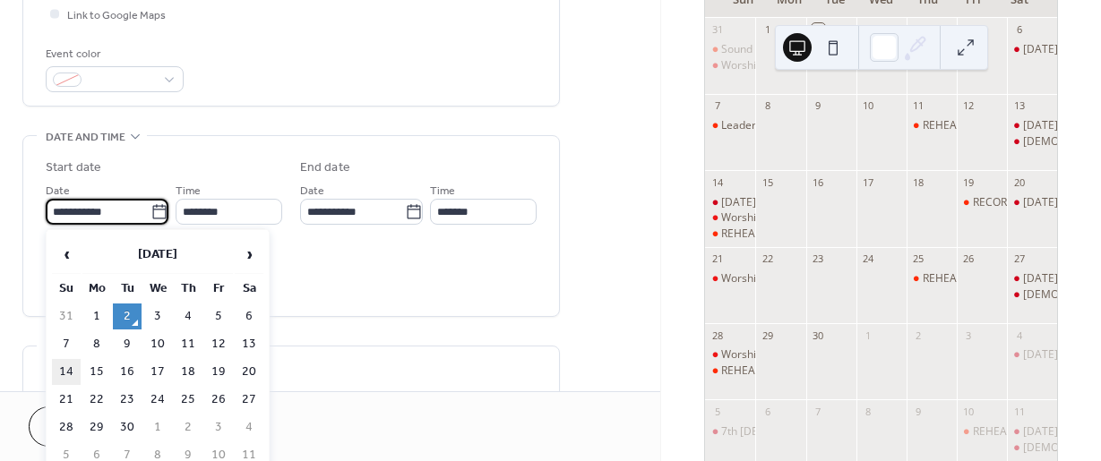 Image resolution: width=1101 pixels, height=461 pixels. I want to click on div: Start date, so click(73, 168).